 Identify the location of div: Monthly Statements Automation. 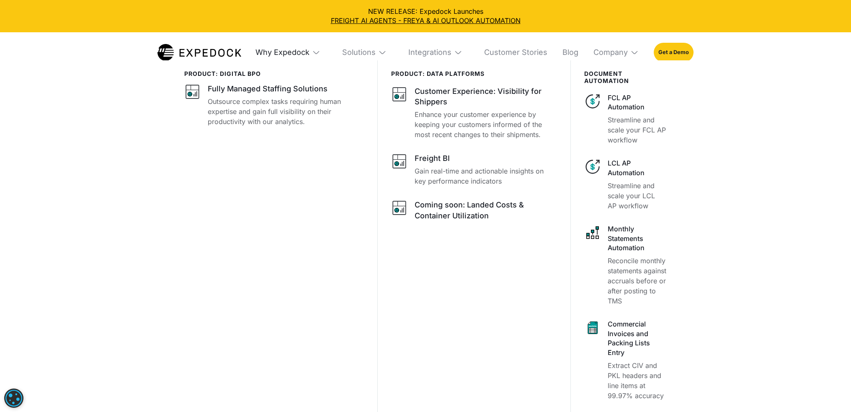
(637, 238).